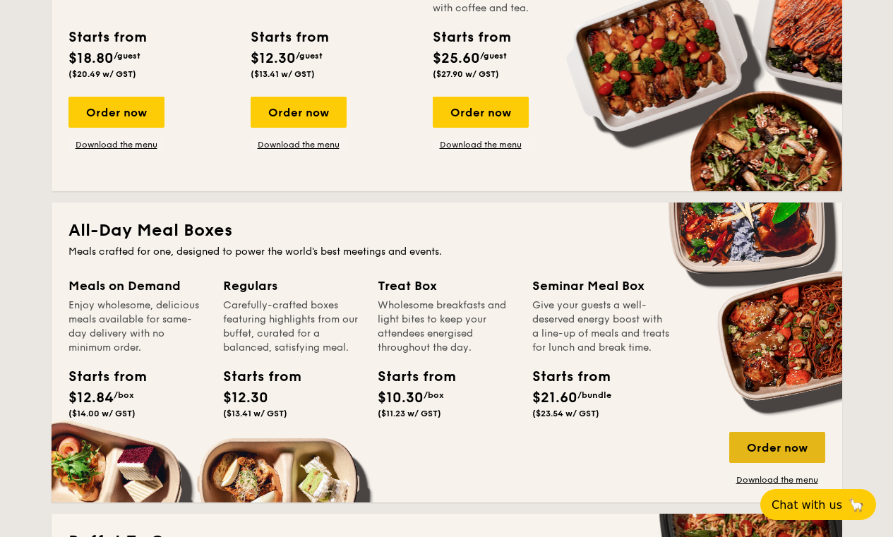 The height and width of the screenshot is (537, 893). I want to click on span: ($20.49 w/ GST), so click(102, 74).